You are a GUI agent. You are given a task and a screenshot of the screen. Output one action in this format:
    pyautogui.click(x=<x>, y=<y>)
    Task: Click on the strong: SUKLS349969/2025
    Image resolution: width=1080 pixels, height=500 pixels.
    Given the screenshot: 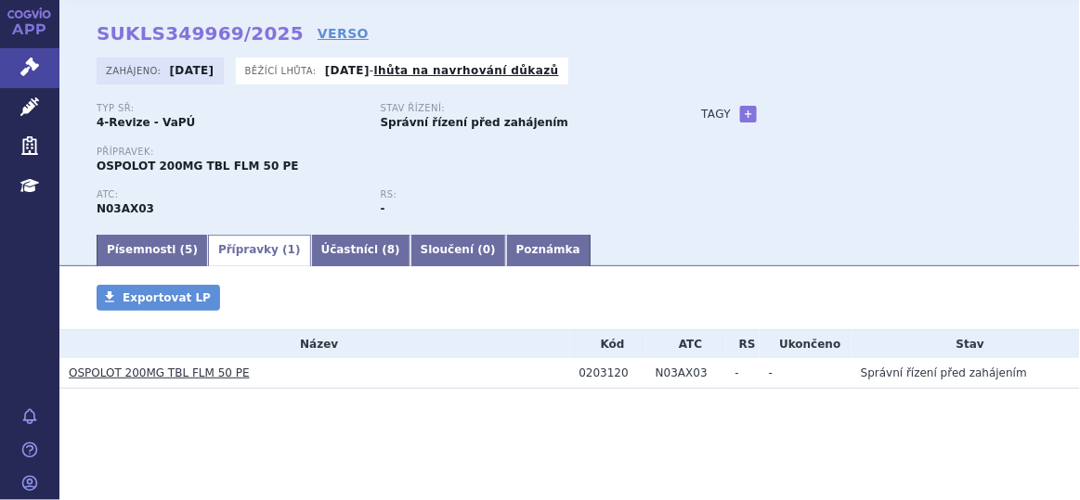 What is the action you would take?
    pyautogui.click(x=200, y=33)
    